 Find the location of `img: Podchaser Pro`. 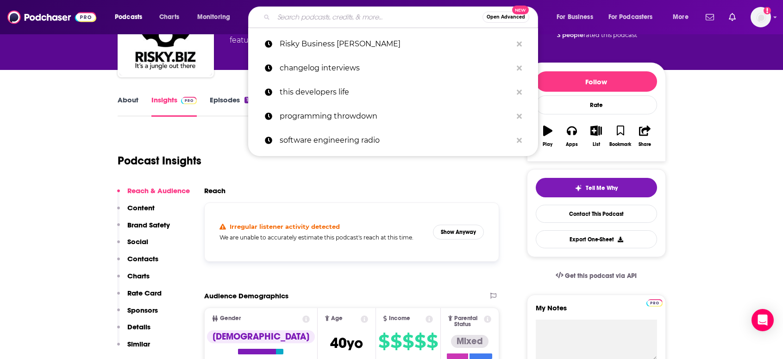

img: Podchaser Pro is located at coordinates (189, 101).